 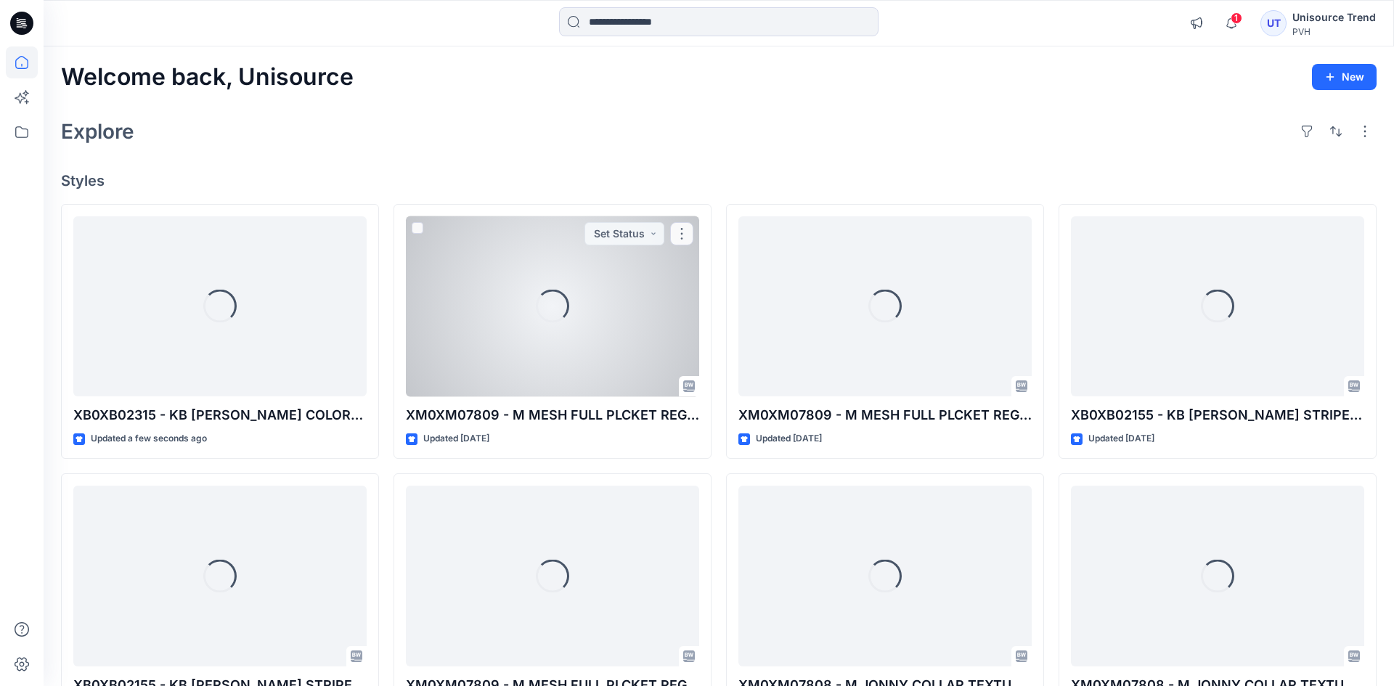 I want to click on h4: Styles, so click(x=719, y=181).